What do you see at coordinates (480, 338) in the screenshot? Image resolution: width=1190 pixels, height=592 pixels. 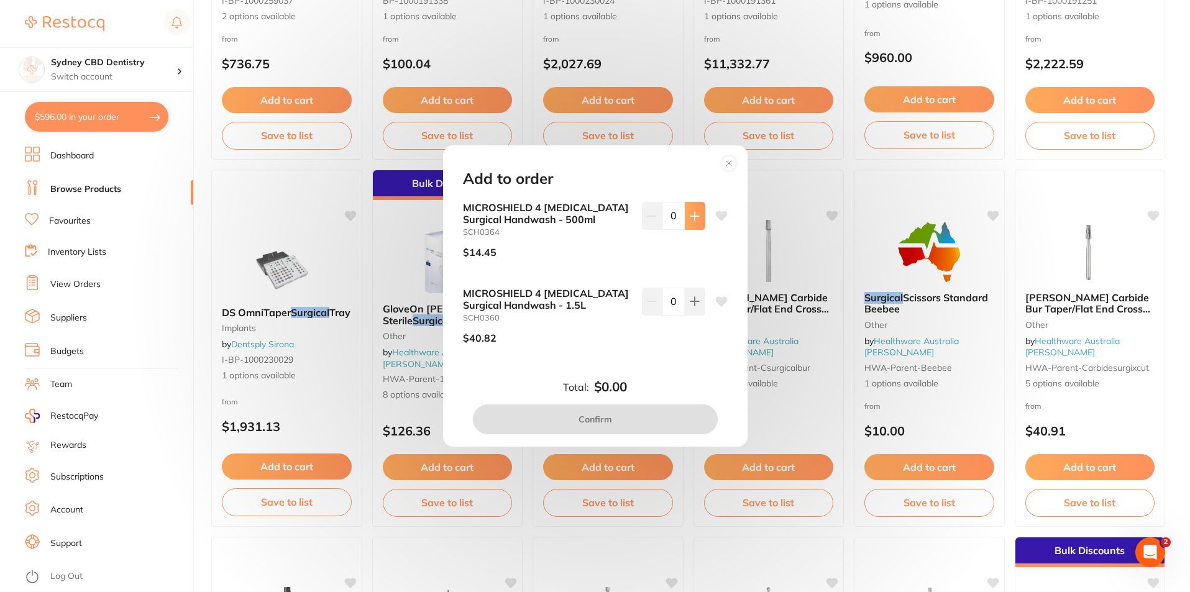 I see `p: $40.82` at bounding box center [480, 338].